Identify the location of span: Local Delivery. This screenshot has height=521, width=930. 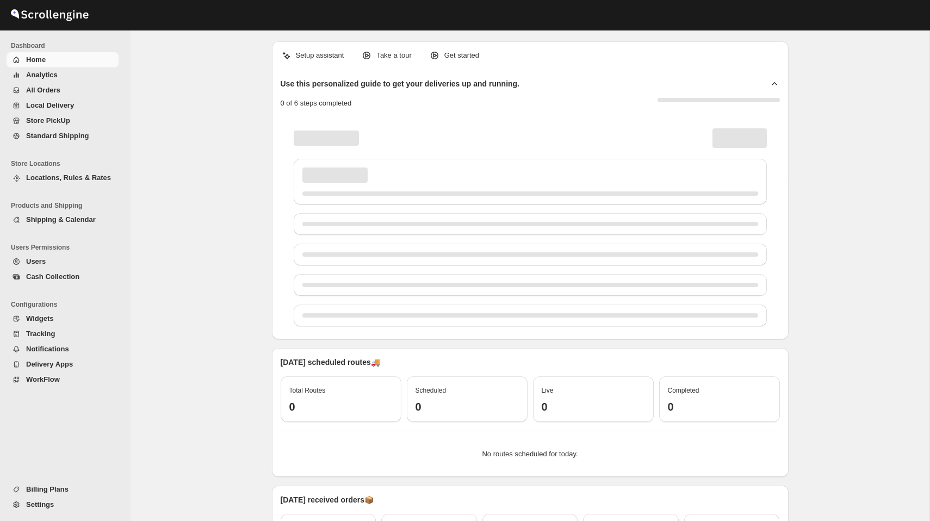
(50, 105).